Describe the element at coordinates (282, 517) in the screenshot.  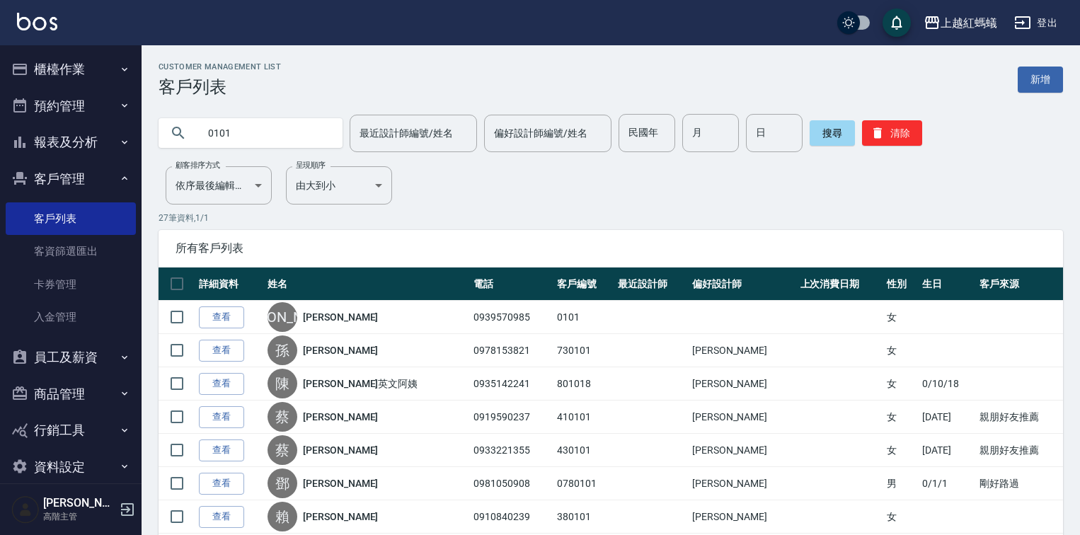
I see `div: 賴` at that location.